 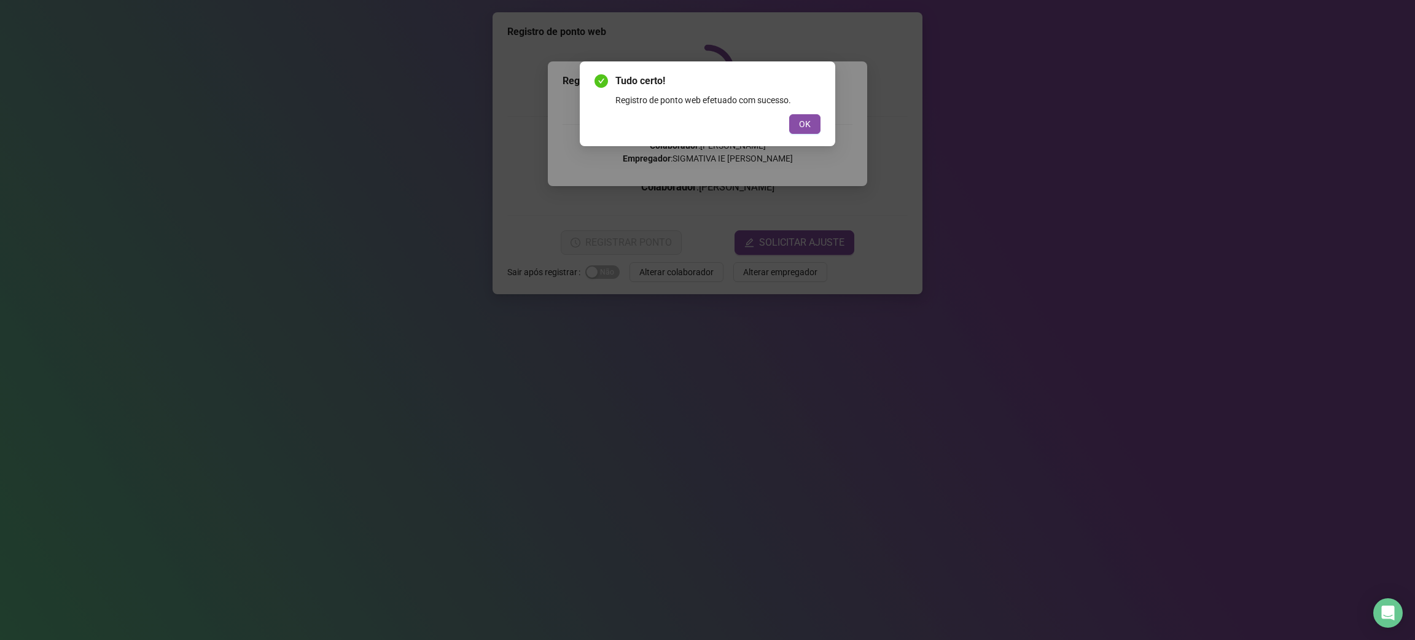 What do you see at coordinates (718, 81) in the screenshot?
I see `span: Tudo certo!` at bounding box center [718, 81].